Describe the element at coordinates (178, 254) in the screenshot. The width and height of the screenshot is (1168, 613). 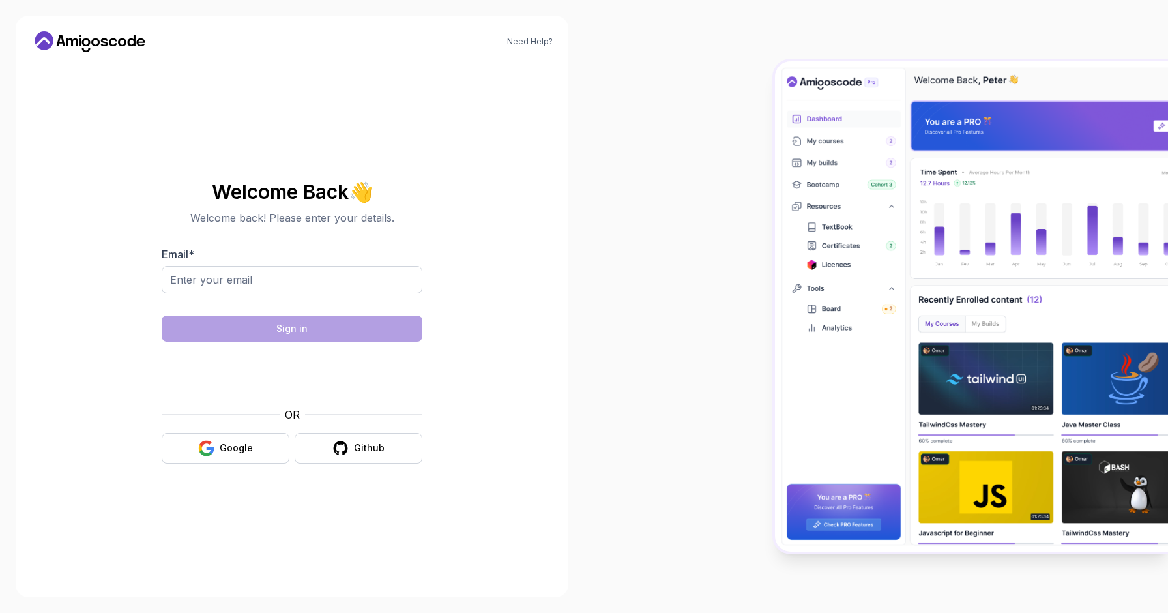
I see `label: Email *` at that location.